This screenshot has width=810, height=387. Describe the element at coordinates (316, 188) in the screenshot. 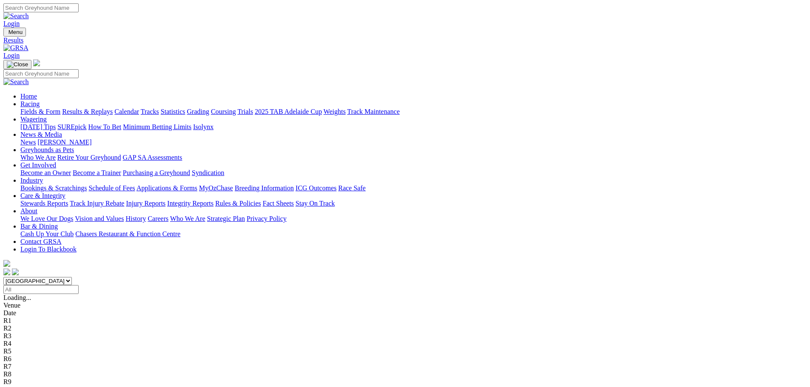

I see `a: ICG Outcomes` at that location.